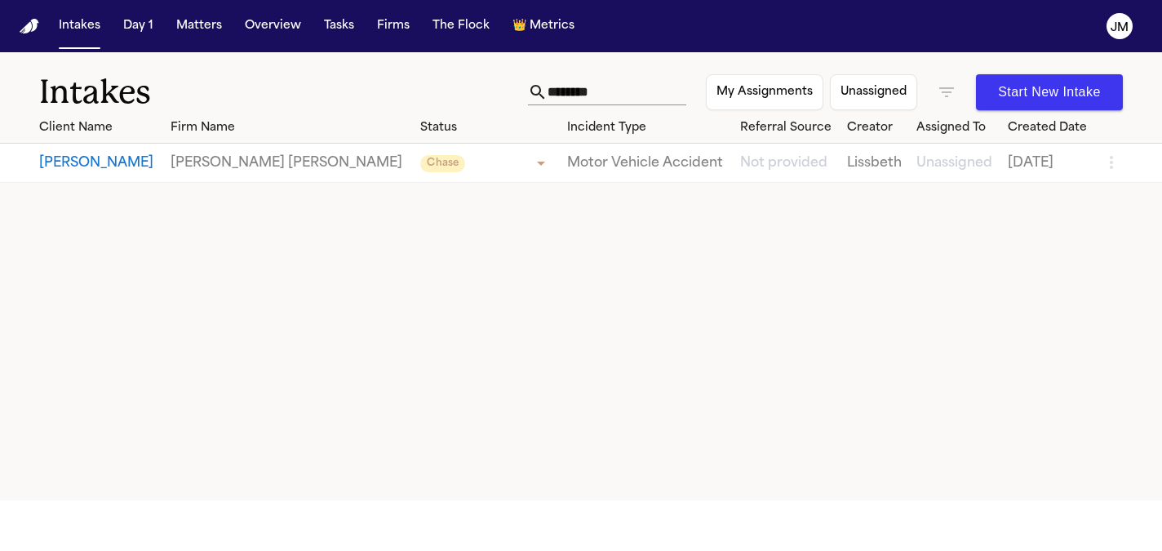 The height and width of the screenshot is (551, 1162). Describe the element at coordinates (339, 26) in the screenshot. I see `a: Tasks` at that location.